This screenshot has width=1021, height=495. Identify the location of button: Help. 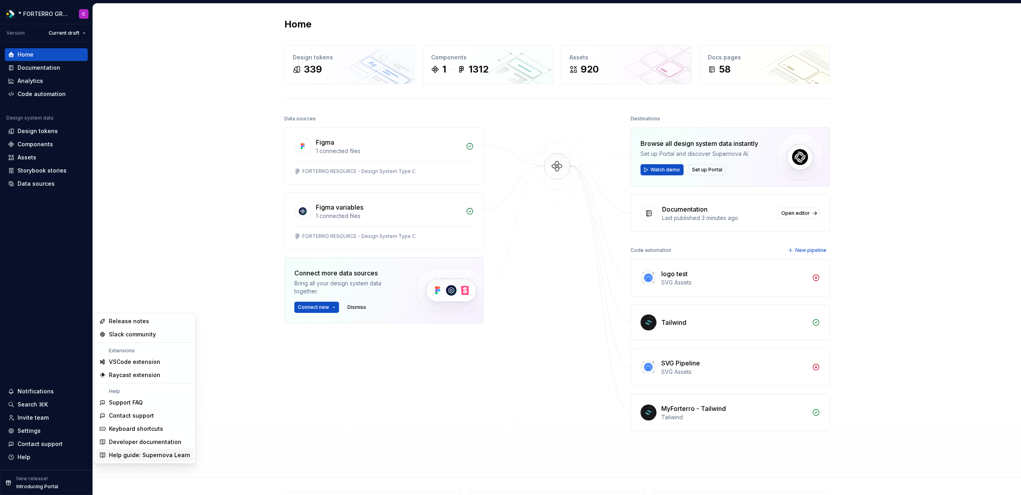
(46, 458).